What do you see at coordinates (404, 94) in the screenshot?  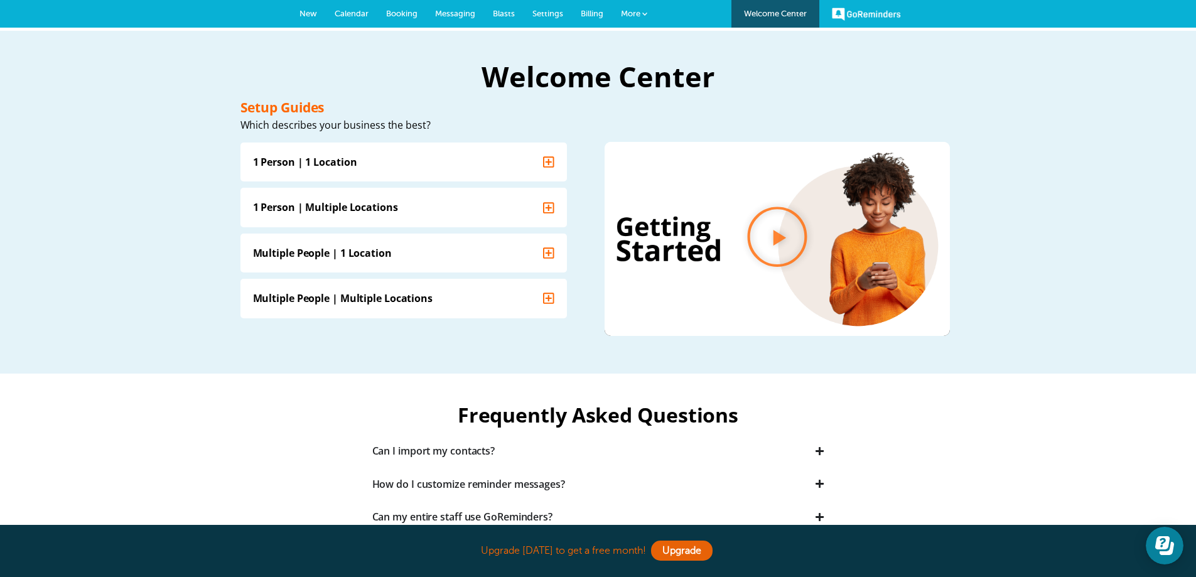 I see `h2: Which describes your business the best?` at bounding box center [404, 94].